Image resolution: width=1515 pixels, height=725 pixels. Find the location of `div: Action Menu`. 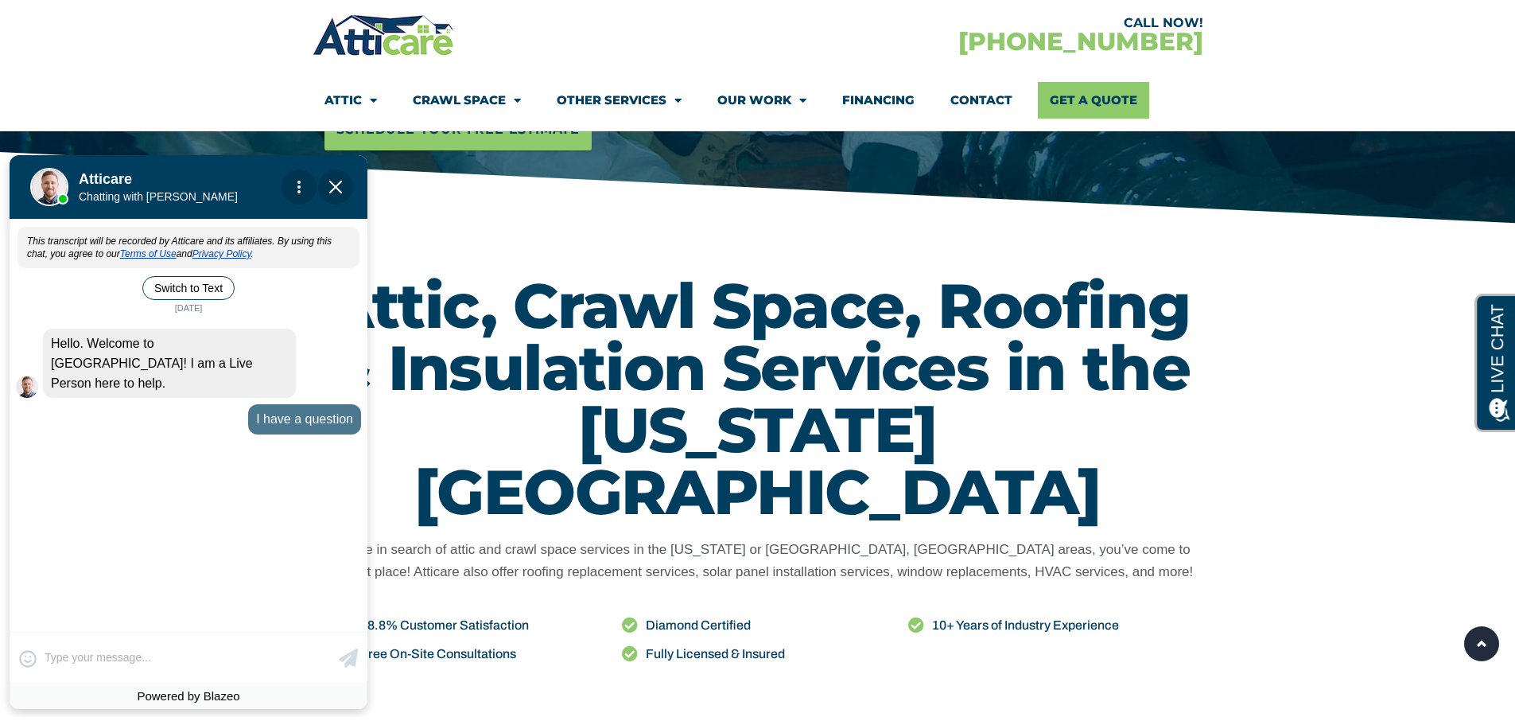

div: Action Menu is located at coordinates (299, 35).